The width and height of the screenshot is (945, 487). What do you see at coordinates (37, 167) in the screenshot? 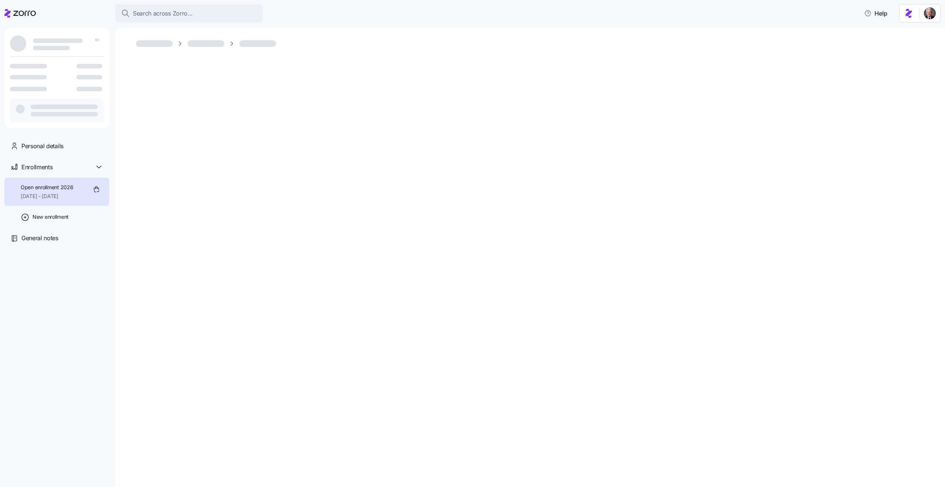
I see `span: Enrollments` at bounding box center [37, 167].